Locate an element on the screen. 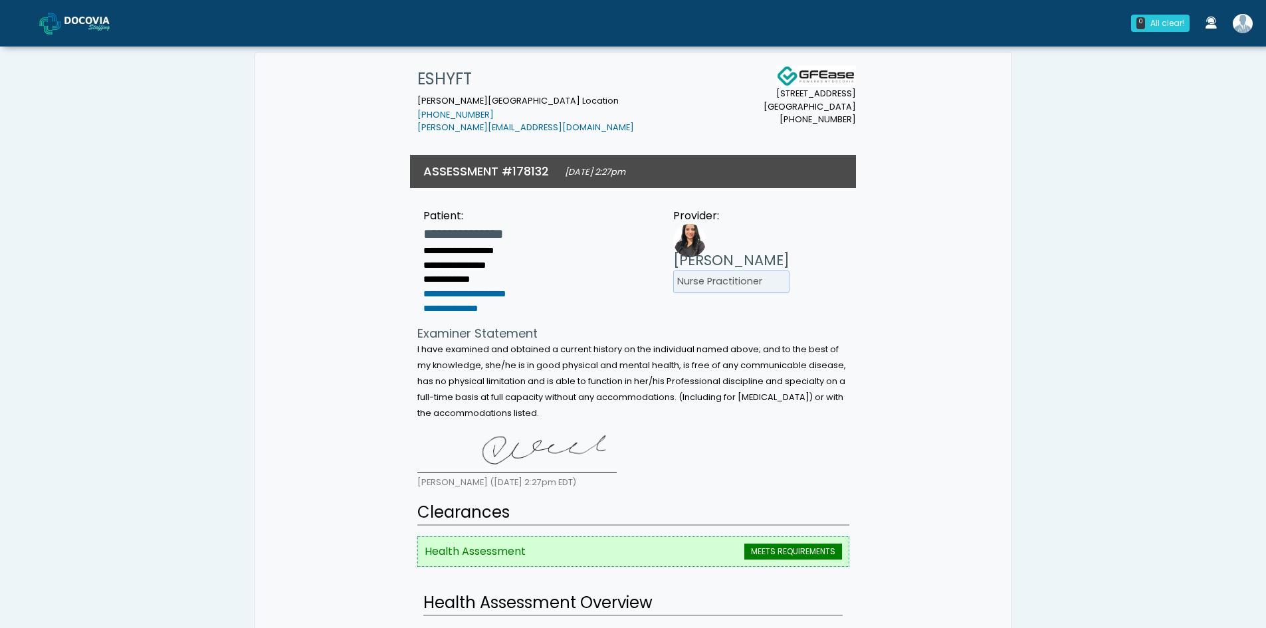 The height and width of the screenshot is (628, 1266). div: 0 is located at coordinates (1141, 23).